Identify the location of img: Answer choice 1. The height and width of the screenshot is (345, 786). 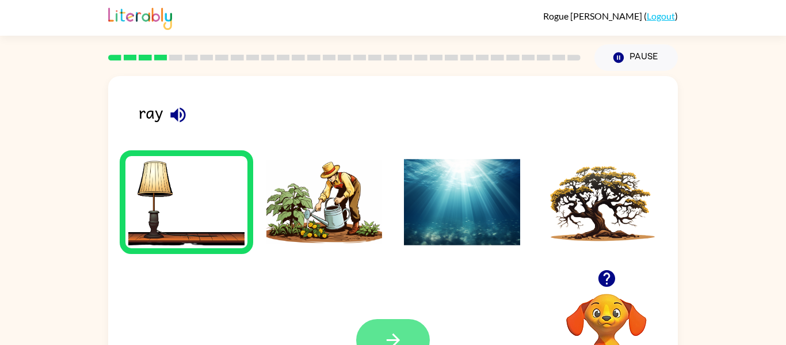
(186, 202).